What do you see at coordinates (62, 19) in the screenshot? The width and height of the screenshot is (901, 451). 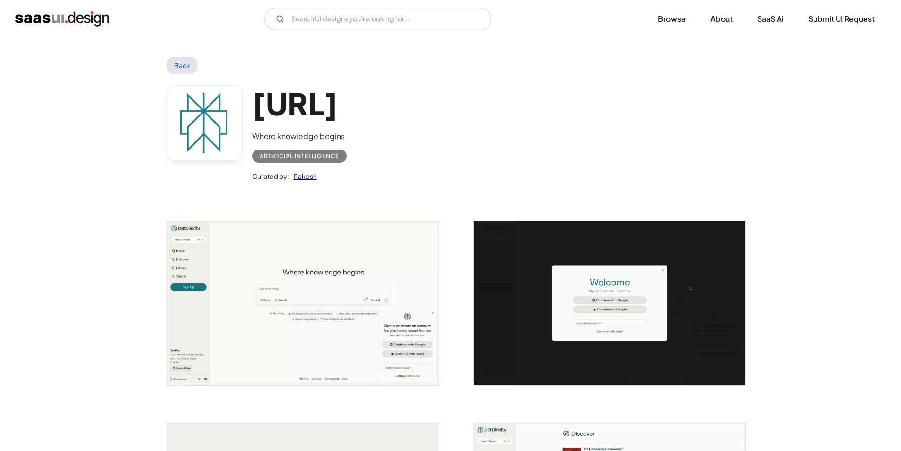 I see `a: home` at bounding box center [62, 19].